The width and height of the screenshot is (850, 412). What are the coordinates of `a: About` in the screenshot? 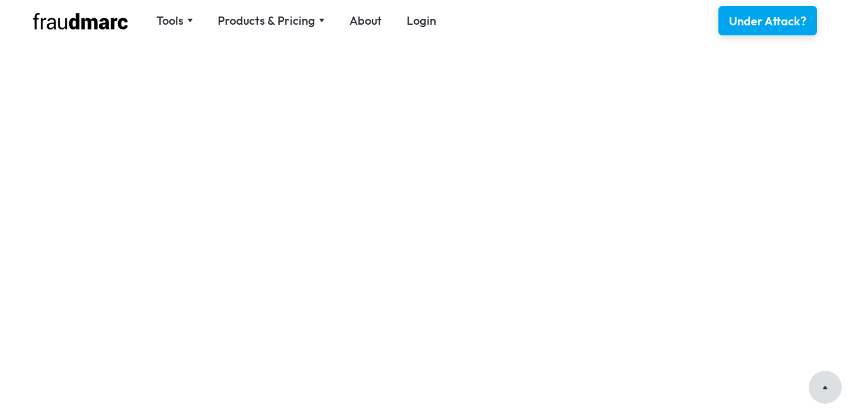 It's located at (365, 21).